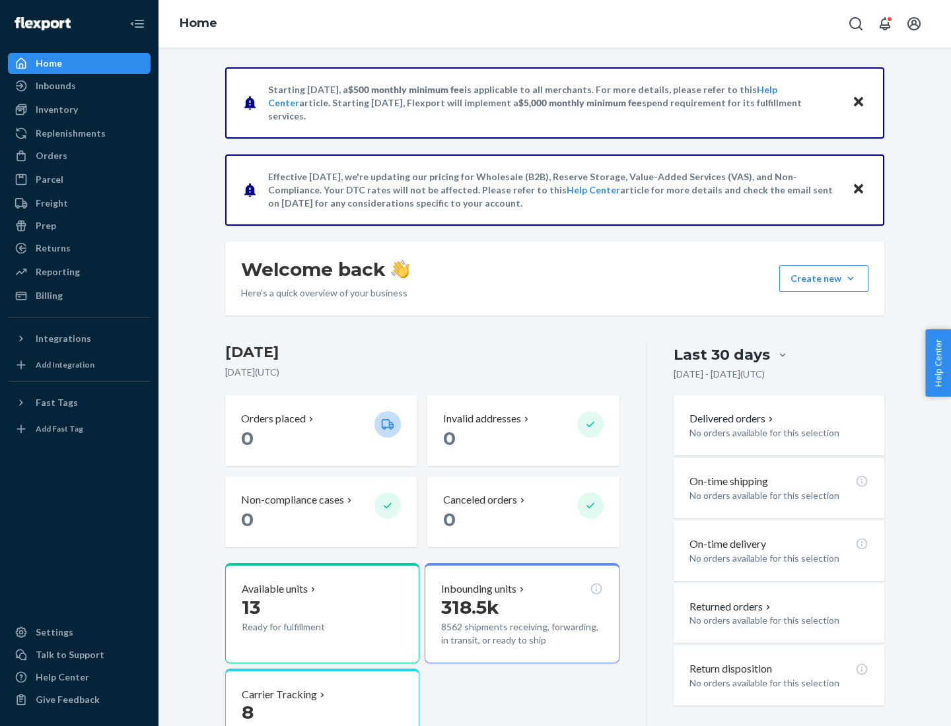 The image size is (951, 726). What do you see at coordinates (79, 429) in the screenshot?
I see `a: Add Fast Tag` at bounding box center [79, 429].